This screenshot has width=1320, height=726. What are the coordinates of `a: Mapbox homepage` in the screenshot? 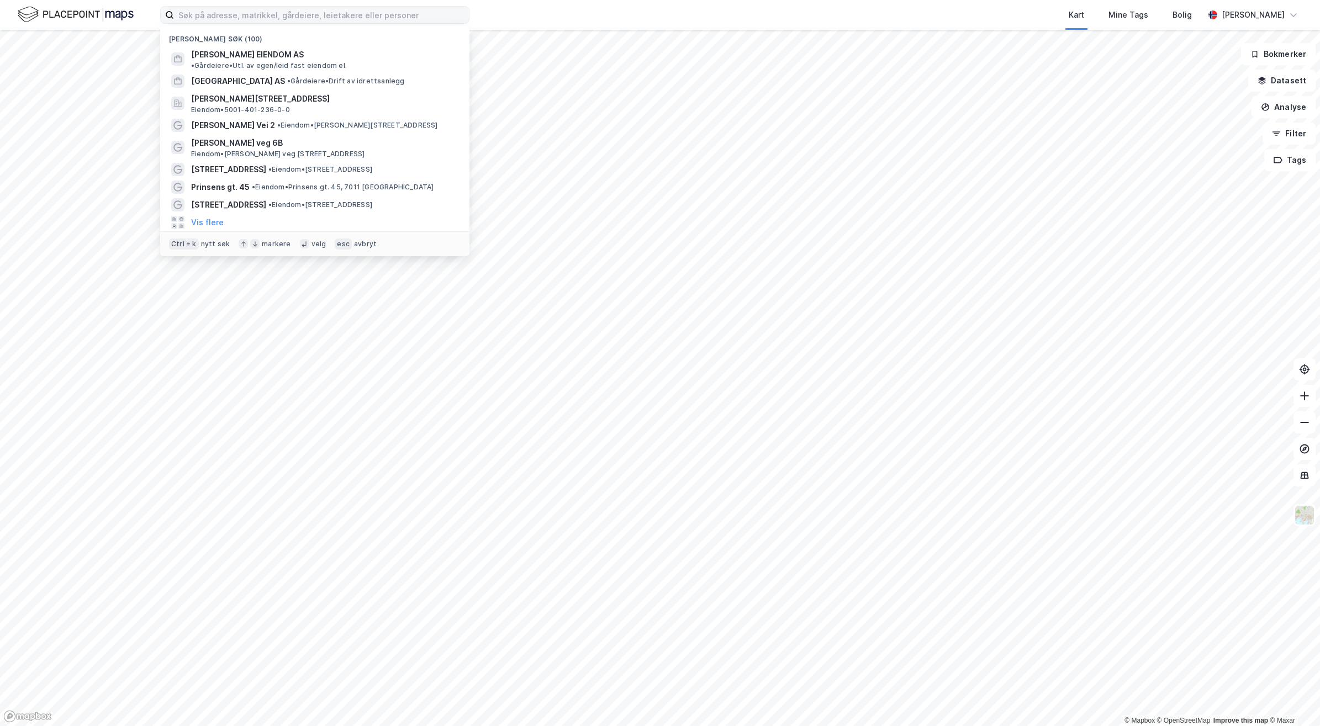 It's located at (28, 716).